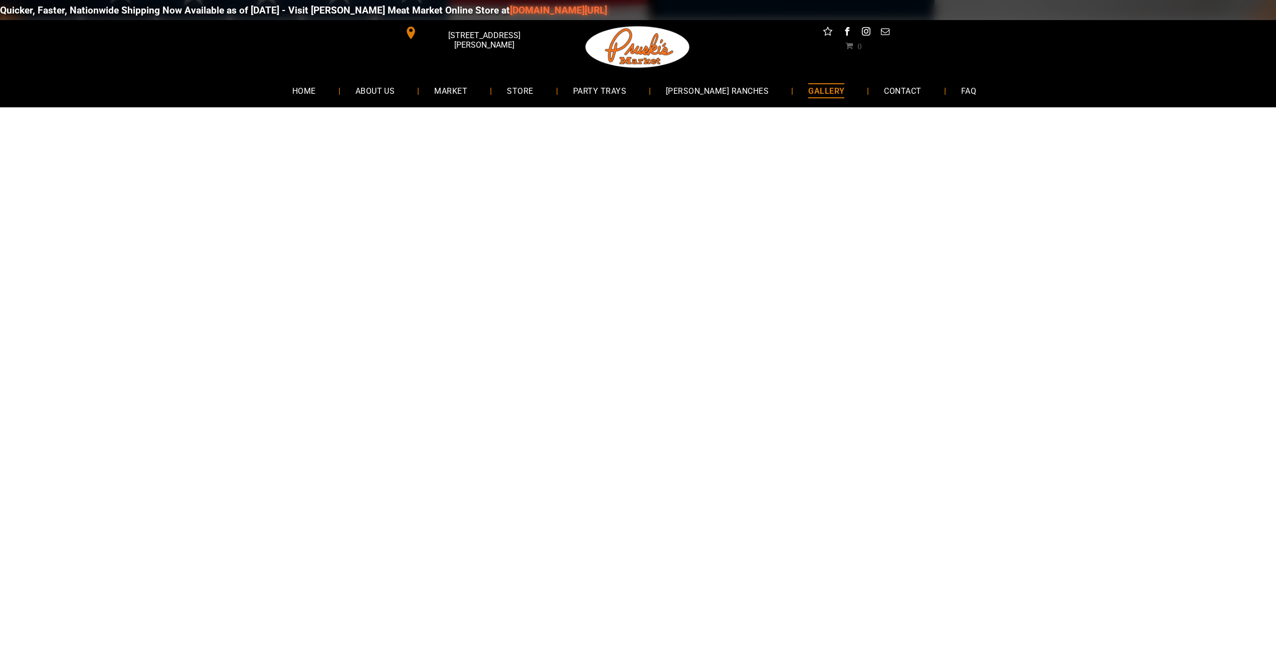 The width and height of the screenshot is (1276, 659). What do you see at coordinates (969, 90) in the screenshot?
I see `a: FAQ` at bounding box center [969, 90].